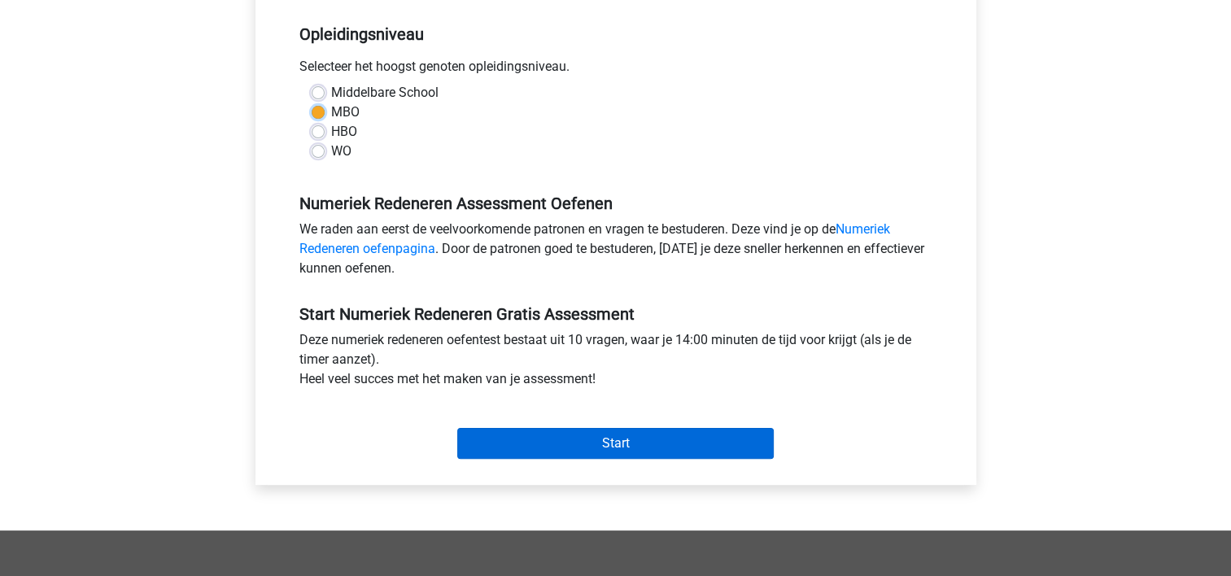 The height and width of the screenshot is (576, 1231). I want to click on a: Numeriek Redeneren oefenpagina, so click(595, 238).